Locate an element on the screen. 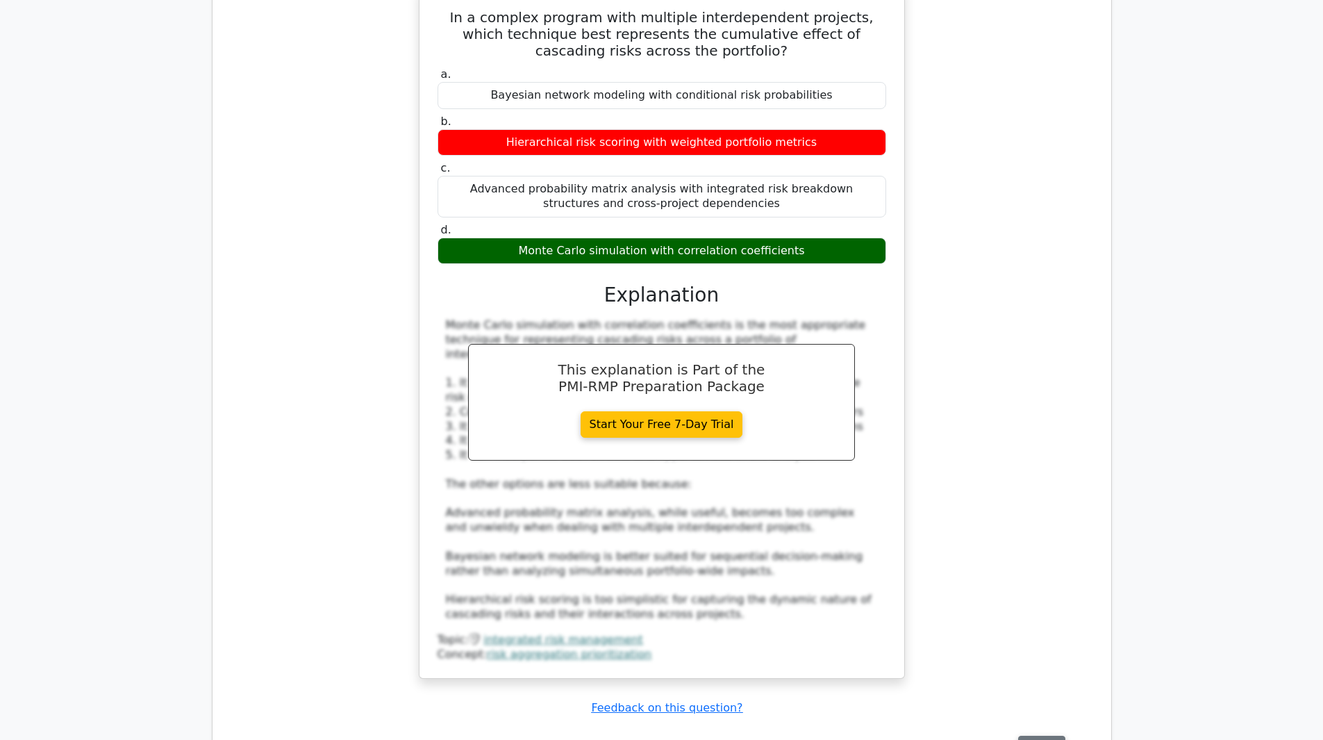  h5: In a complex program with multiple interdependent projects, which technique best represents the c... is located at coordinates (662, 34).